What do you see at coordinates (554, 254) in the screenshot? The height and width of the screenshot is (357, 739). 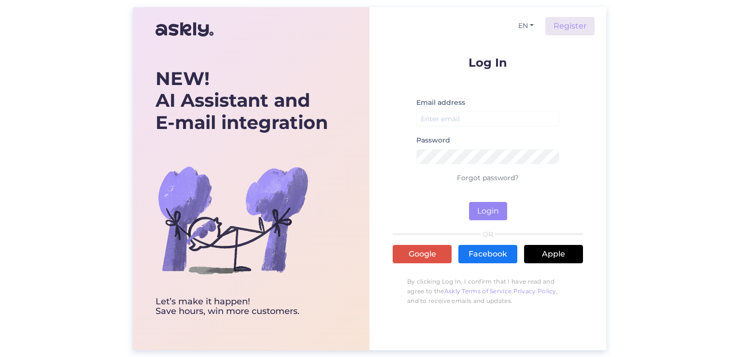 I see `a: Apple` at bounding box center [554, 254].